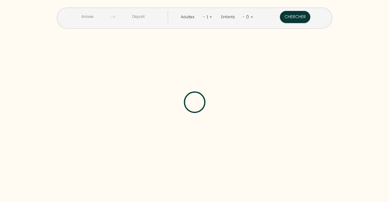 The image size is (389, 202). I want to click on div: 1, so click(207, 17).